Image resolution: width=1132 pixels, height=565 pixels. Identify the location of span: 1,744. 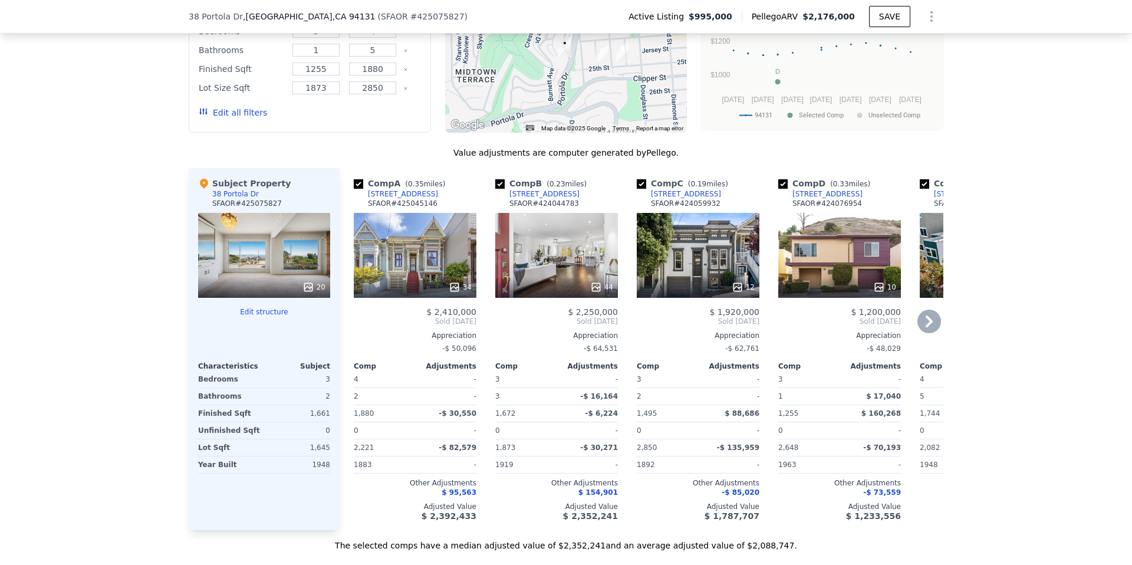
(930, 413).